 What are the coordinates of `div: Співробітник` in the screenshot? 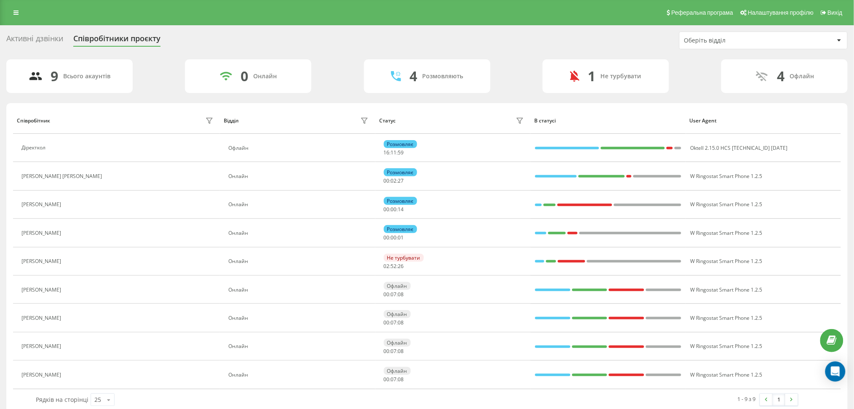 It's located at (33, 121).